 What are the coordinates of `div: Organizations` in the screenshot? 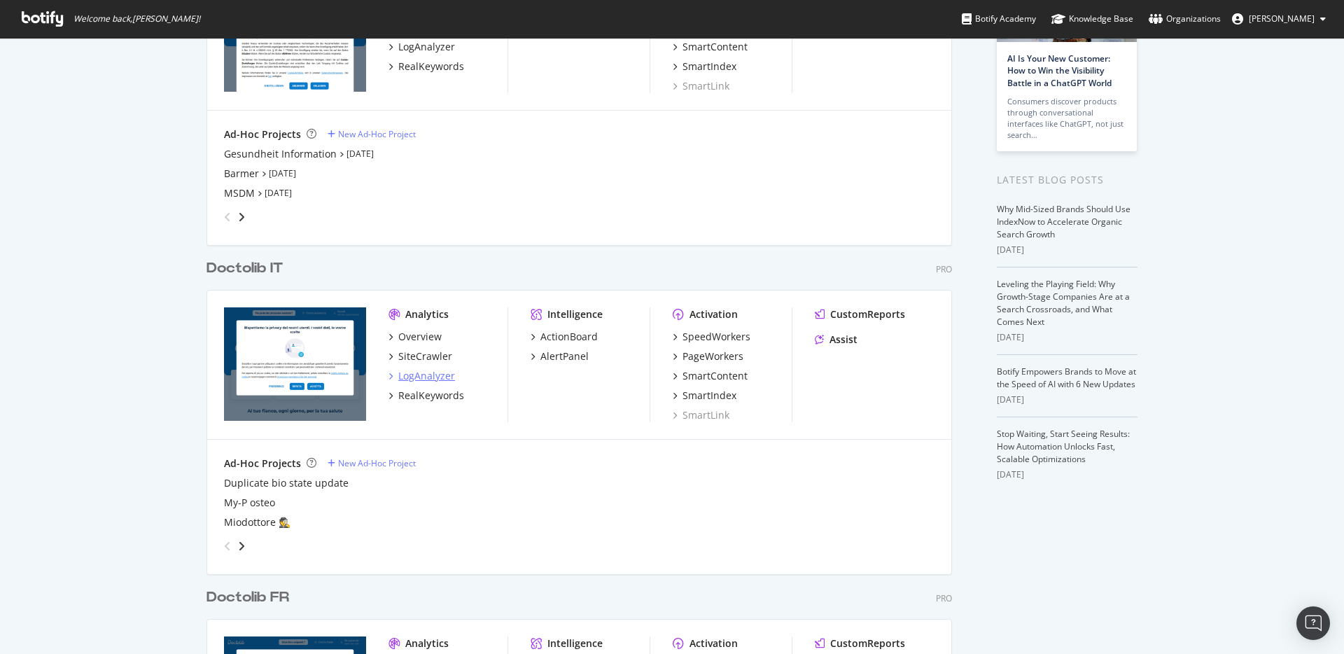 It's located at (1185, 19).